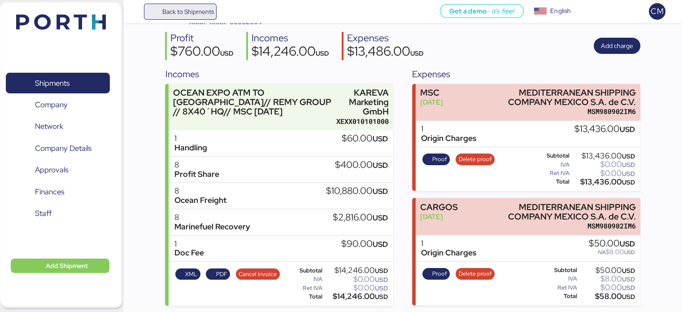 The width and height of the screenshot is (682, 312). What do you see at coordinates (190, 147) in the screenshot?
I see `div: Handling` at bounding box center [190, 147].